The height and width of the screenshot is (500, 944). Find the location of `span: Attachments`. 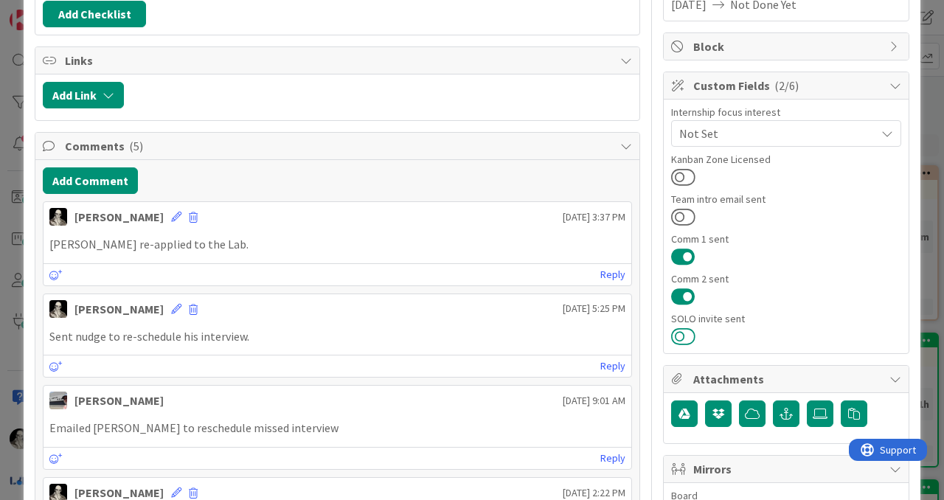

span: Attachments is located at coordinates (787, 379).